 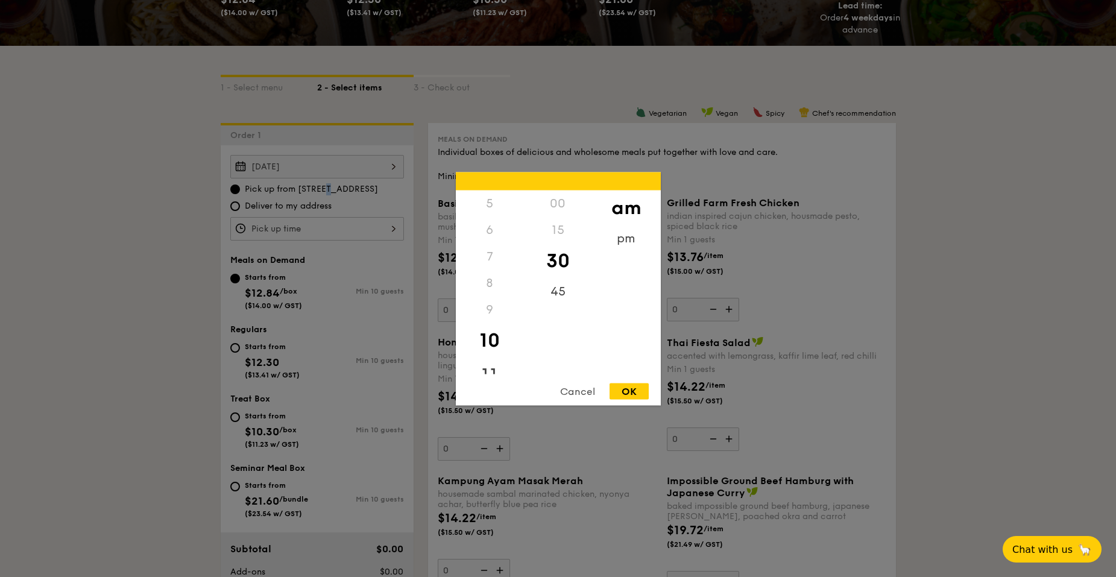 What do you see at coordinates (490, 375) in the screenshot?
I see `div: 11` at bounding box center [490, 375].